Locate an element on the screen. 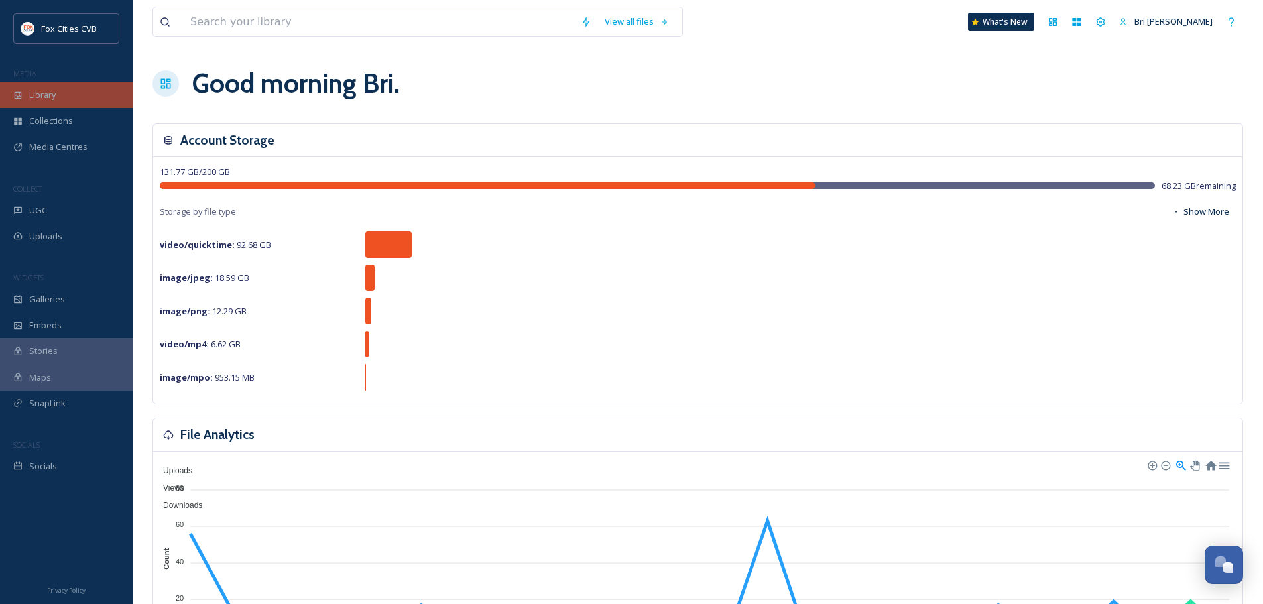 This screenshot has height=604, width=1263. div: Menu is located at coordinates (1223, 464).